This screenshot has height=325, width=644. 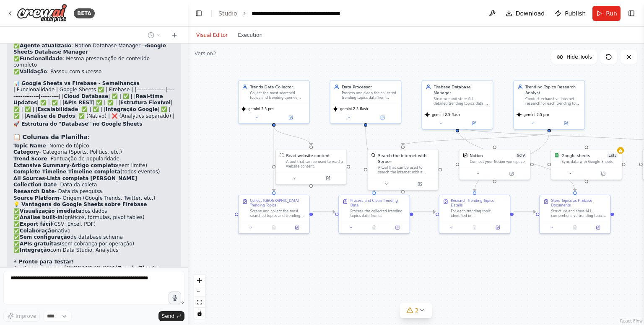 What do you see at coordinates (33, 72) in the screenshot?
I see `strong: Validação` at bounding box center [33, 72].